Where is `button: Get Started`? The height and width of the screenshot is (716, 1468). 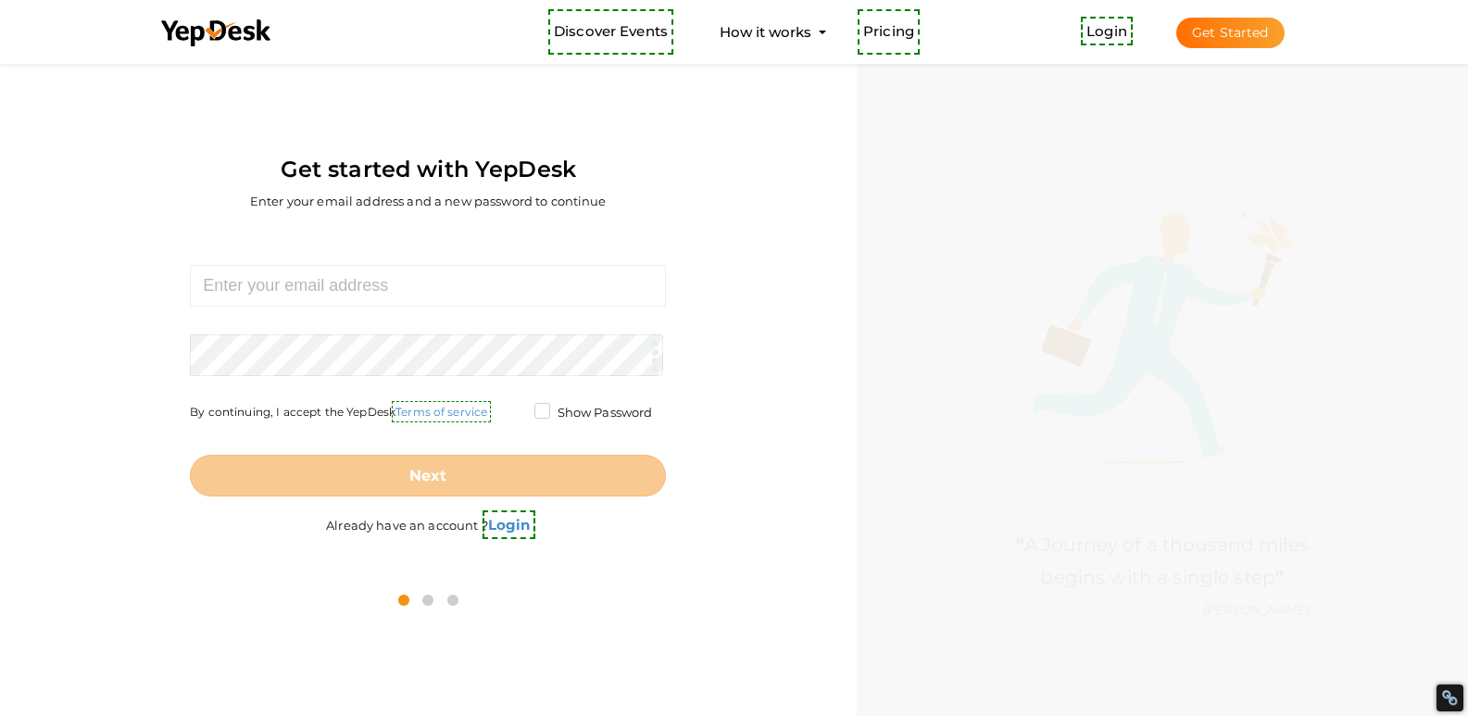 button: Get Started is located at coordinates (1230, 32).